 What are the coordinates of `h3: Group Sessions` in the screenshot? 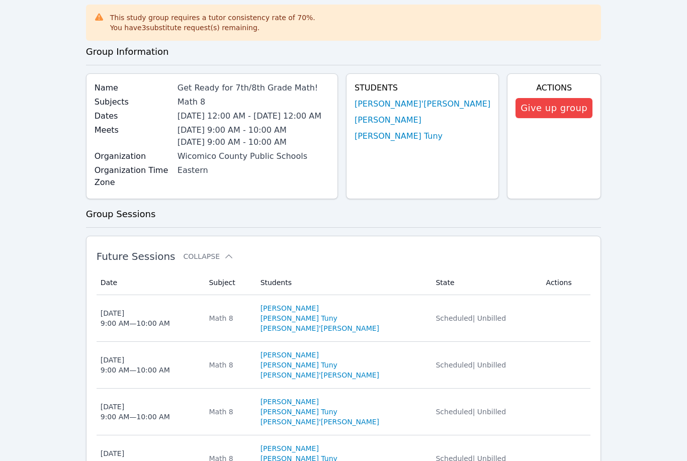 It's located at (344, 215).